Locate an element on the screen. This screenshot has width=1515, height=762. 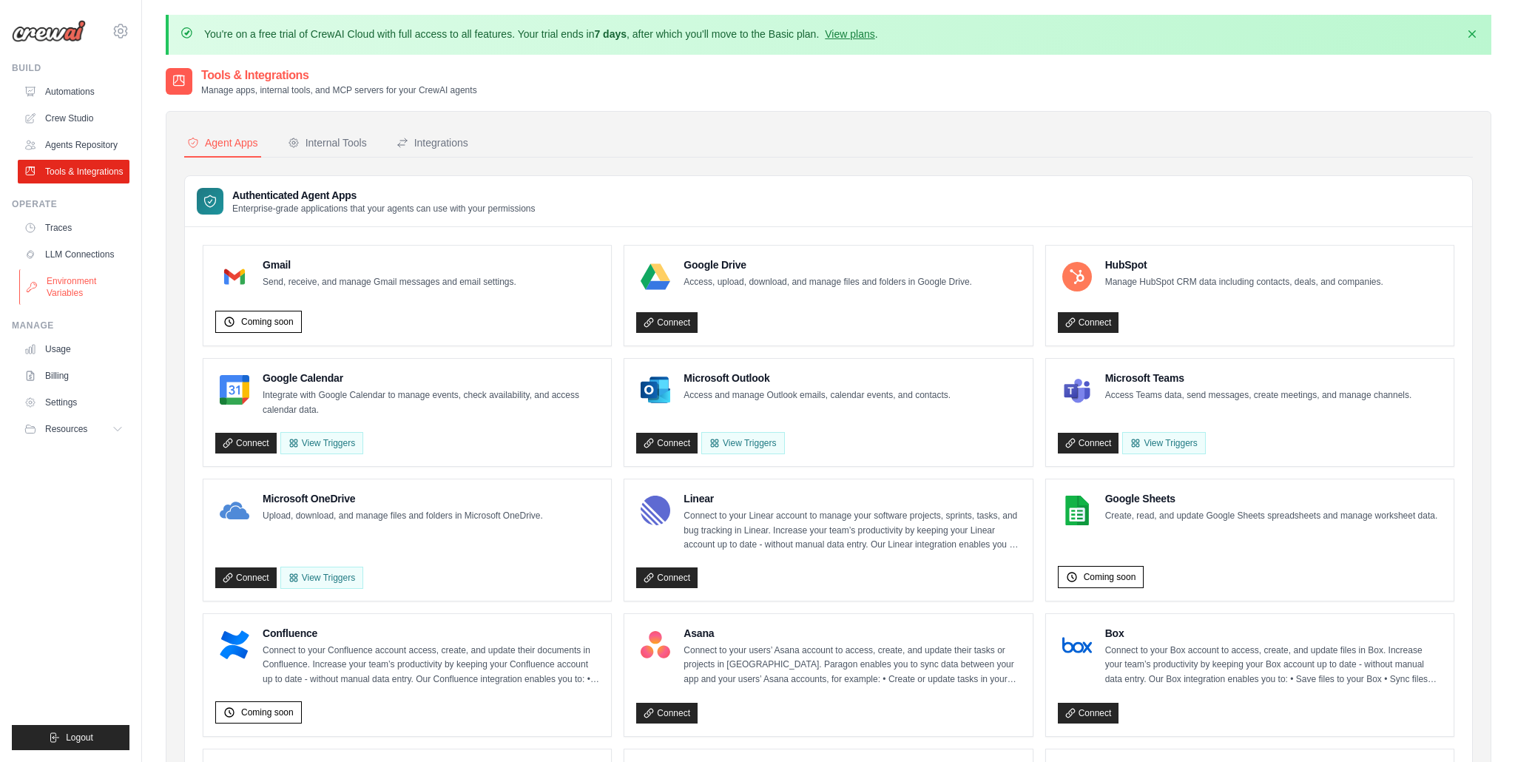
h4: Gmail is located at coordinates (389, 265).